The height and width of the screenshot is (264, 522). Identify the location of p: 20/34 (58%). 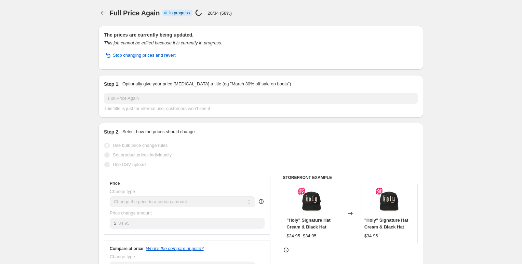
(220, 13).